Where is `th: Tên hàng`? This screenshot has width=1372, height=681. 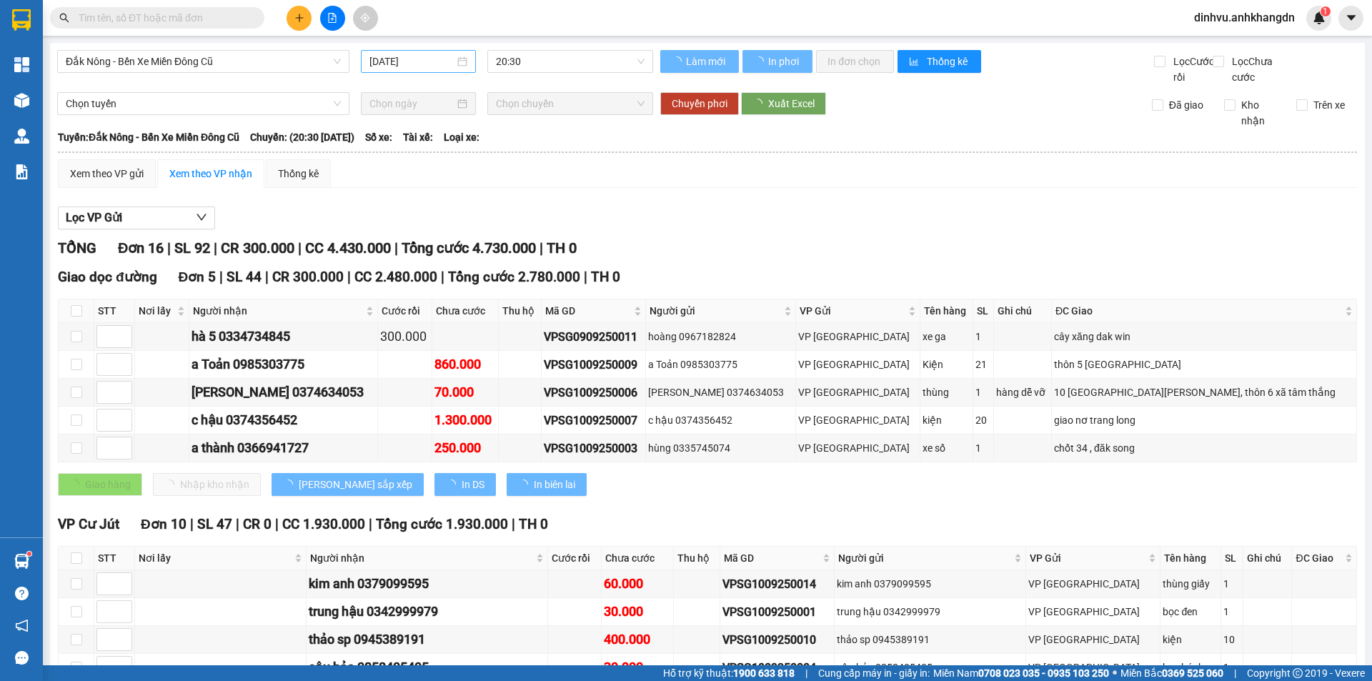 th: Tên hàng is located at coordinates (1190, 558).